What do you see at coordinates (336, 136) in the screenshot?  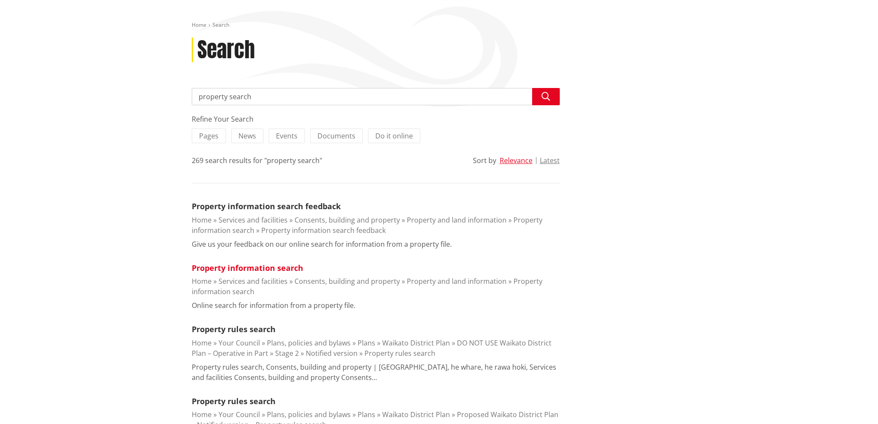 I see `span: Documents` at bounding box center [336, 136].